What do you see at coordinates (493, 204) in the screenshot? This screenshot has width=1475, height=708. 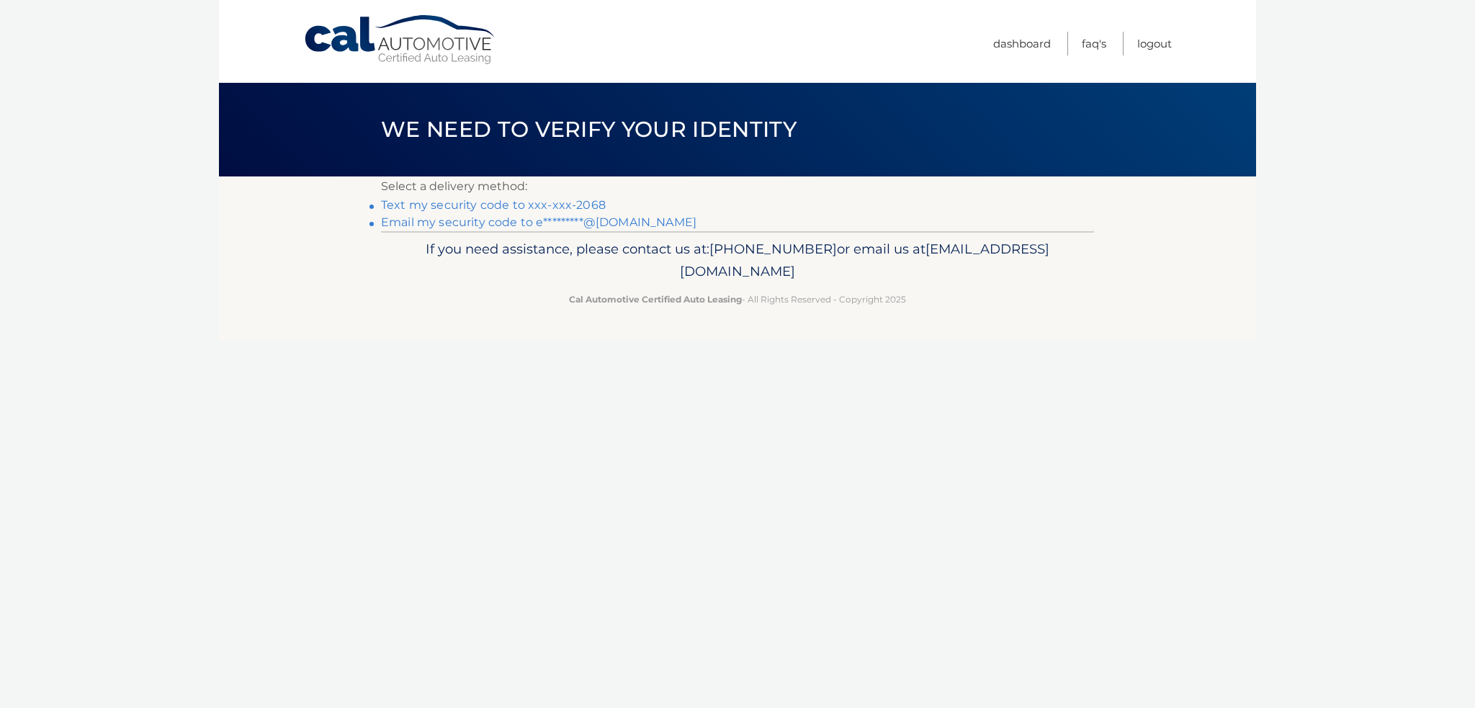 I see `a: Text my security code to xxx-xxx-2068` at bounding box center [493, 204].